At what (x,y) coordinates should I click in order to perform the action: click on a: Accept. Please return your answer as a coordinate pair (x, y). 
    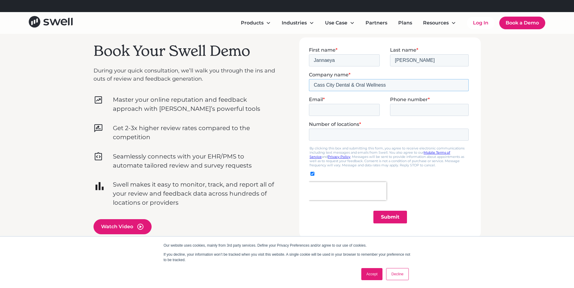
    Looking at the image, I should click on (372, 275).